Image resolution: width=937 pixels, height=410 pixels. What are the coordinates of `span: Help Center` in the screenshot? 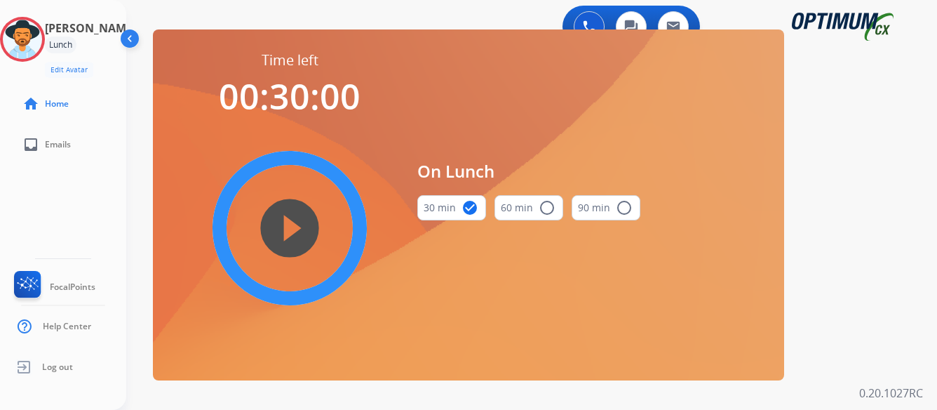 It's located at (67, 326).